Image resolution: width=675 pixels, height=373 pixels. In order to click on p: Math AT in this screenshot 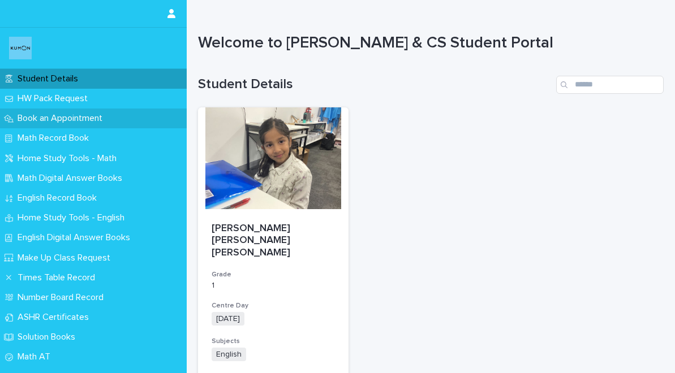, I will do `click(36, 357)`.